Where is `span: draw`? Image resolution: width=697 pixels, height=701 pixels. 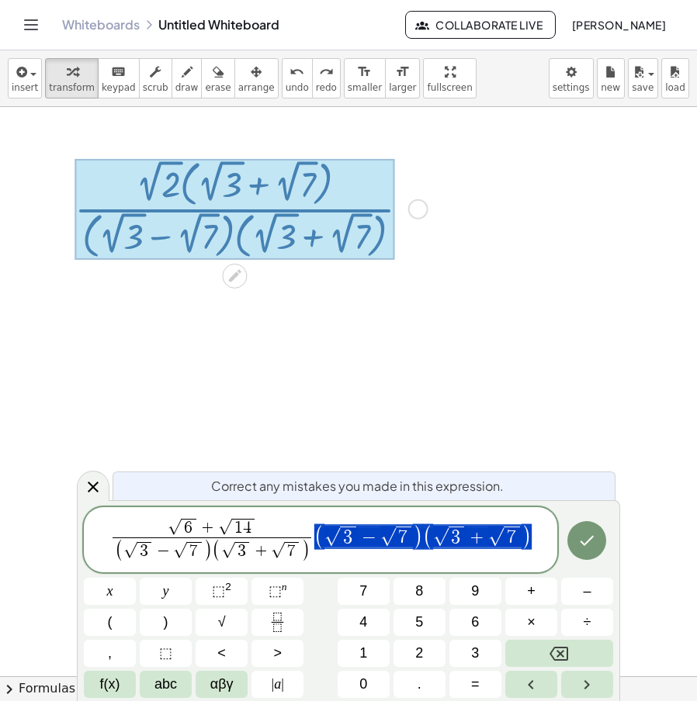 span: draw is located at coordinates (187, 88).